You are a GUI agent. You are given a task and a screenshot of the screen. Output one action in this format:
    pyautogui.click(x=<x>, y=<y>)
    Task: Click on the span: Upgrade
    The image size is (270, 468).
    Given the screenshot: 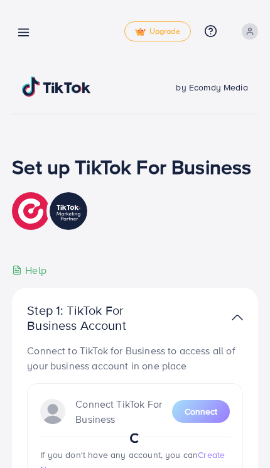 What is the action you would take?
    pyautogui.click(x=158, y=31)
    